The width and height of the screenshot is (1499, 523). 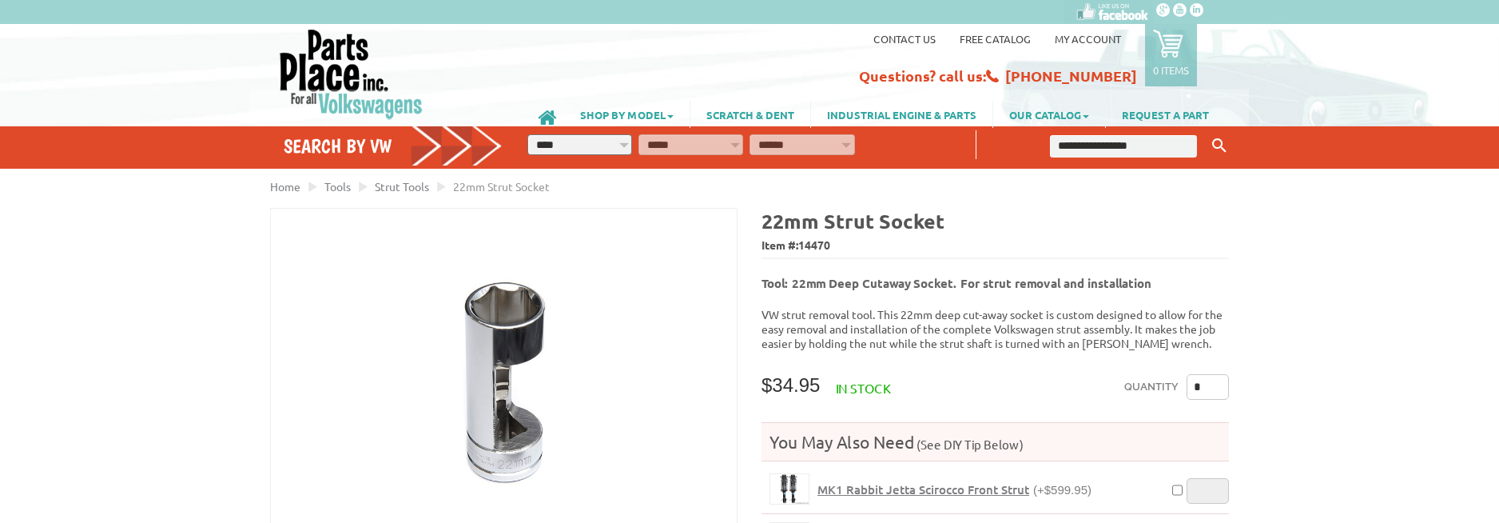 I want to click on span: MK1 Rabbit Jetta Scirocco Front Strut, so click(x=923, y=489).